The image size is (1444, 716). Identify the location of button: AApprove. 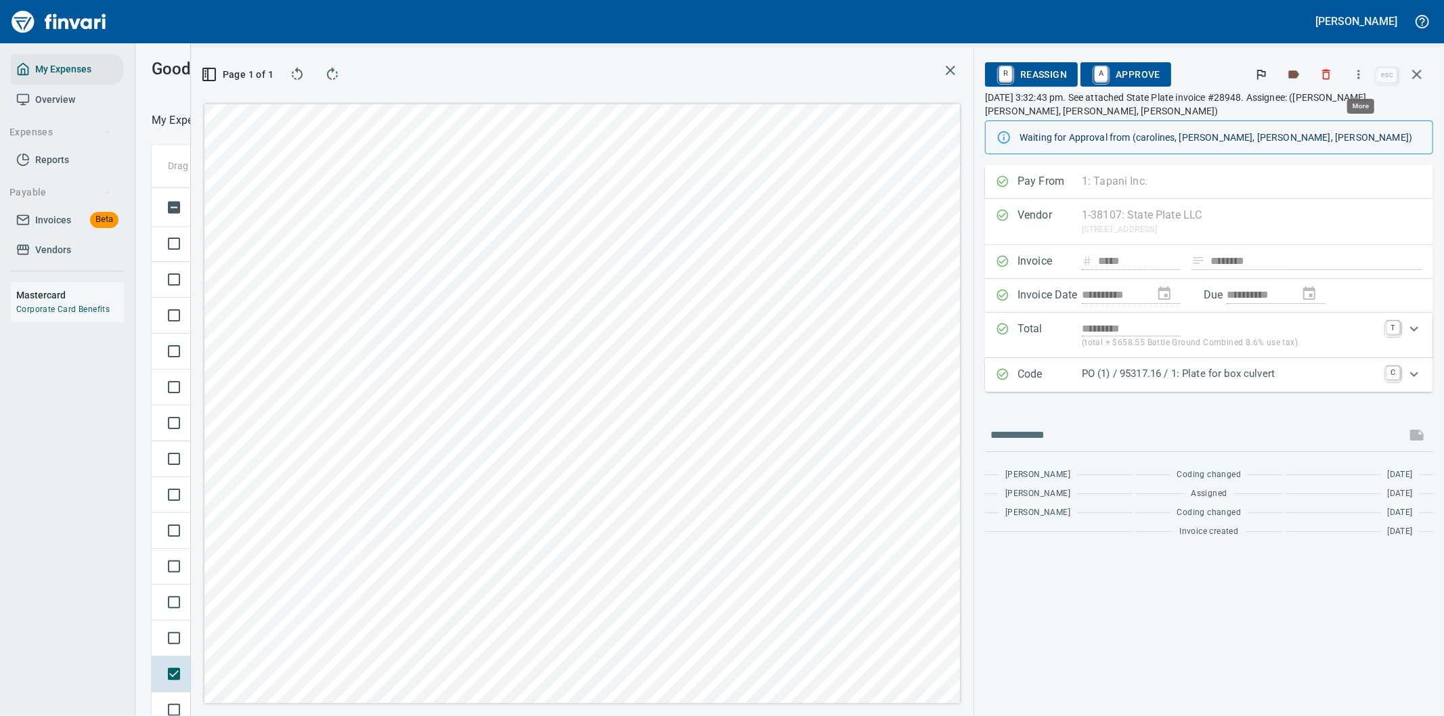
(1126, 74).